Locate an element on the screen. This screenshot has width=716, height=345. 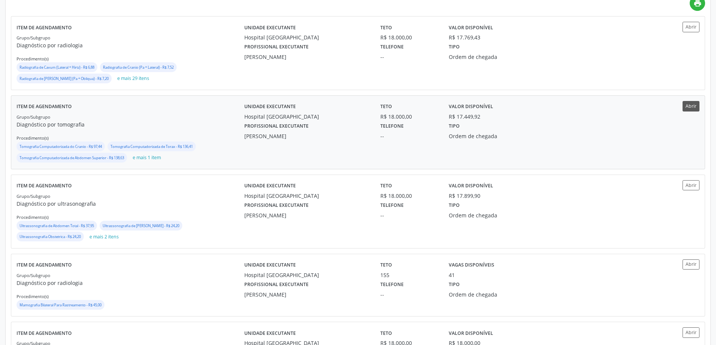
button: e mais 2 itens is located at coordinates (104, 237).